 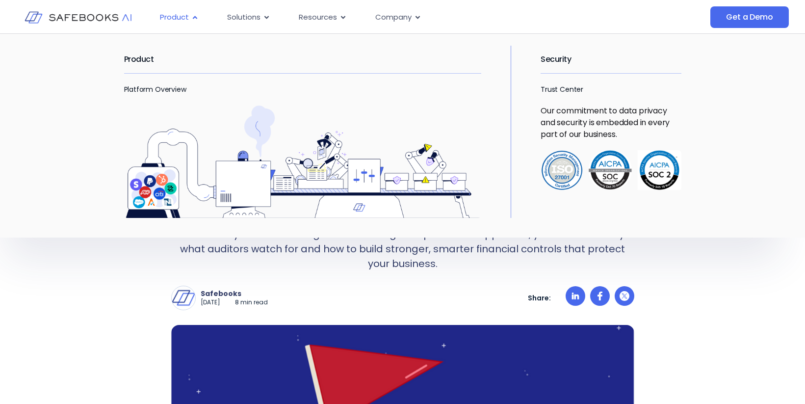 I want to click on h2: Product, so click(x=303, y=59).